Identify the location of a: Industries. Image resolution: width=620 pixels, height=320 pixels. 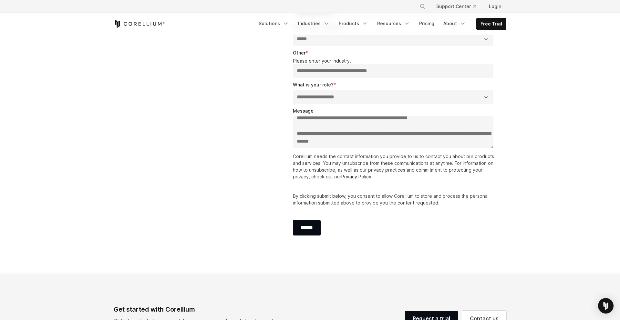
(314, 24).